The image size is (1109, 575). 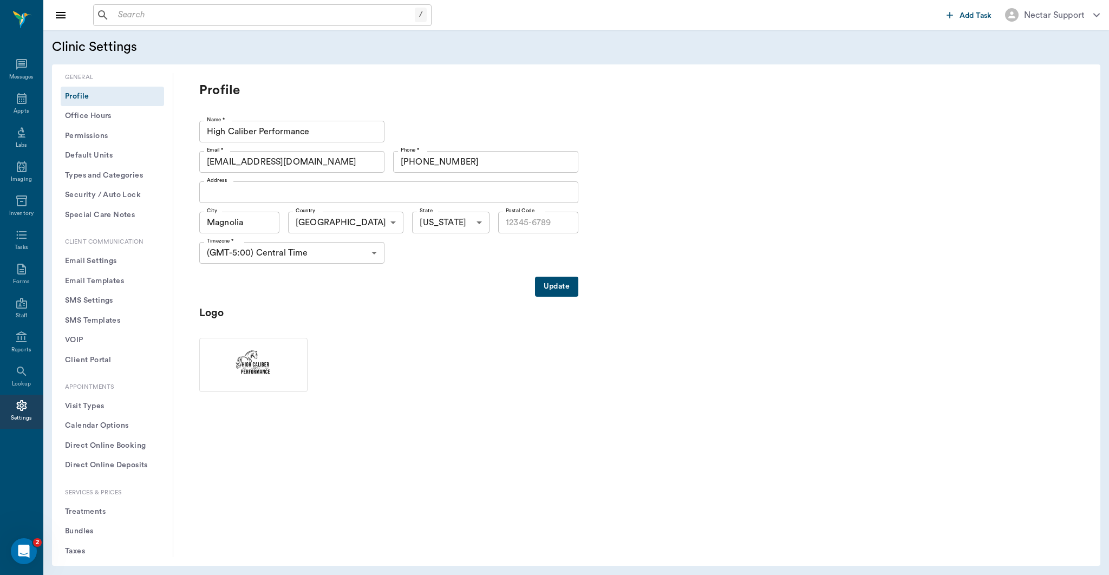 What do you see at coordinates (21, 282) in the screenshot?
I see `div: Forms` at bounding box center [21, 282].